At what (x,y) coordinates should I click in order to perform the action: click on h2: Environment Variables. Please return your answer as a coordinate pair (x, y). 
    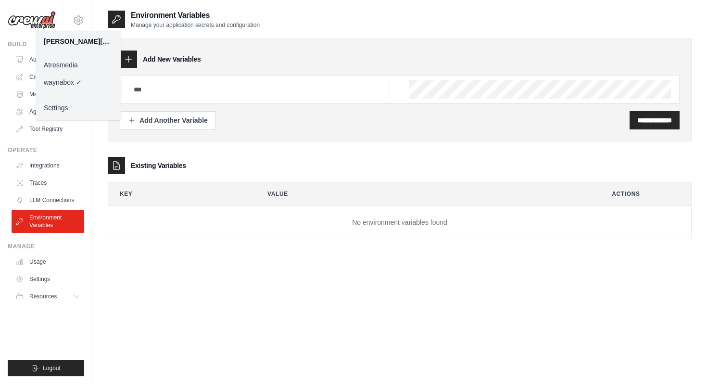
    Looking at the image, I should click on (195, 15).